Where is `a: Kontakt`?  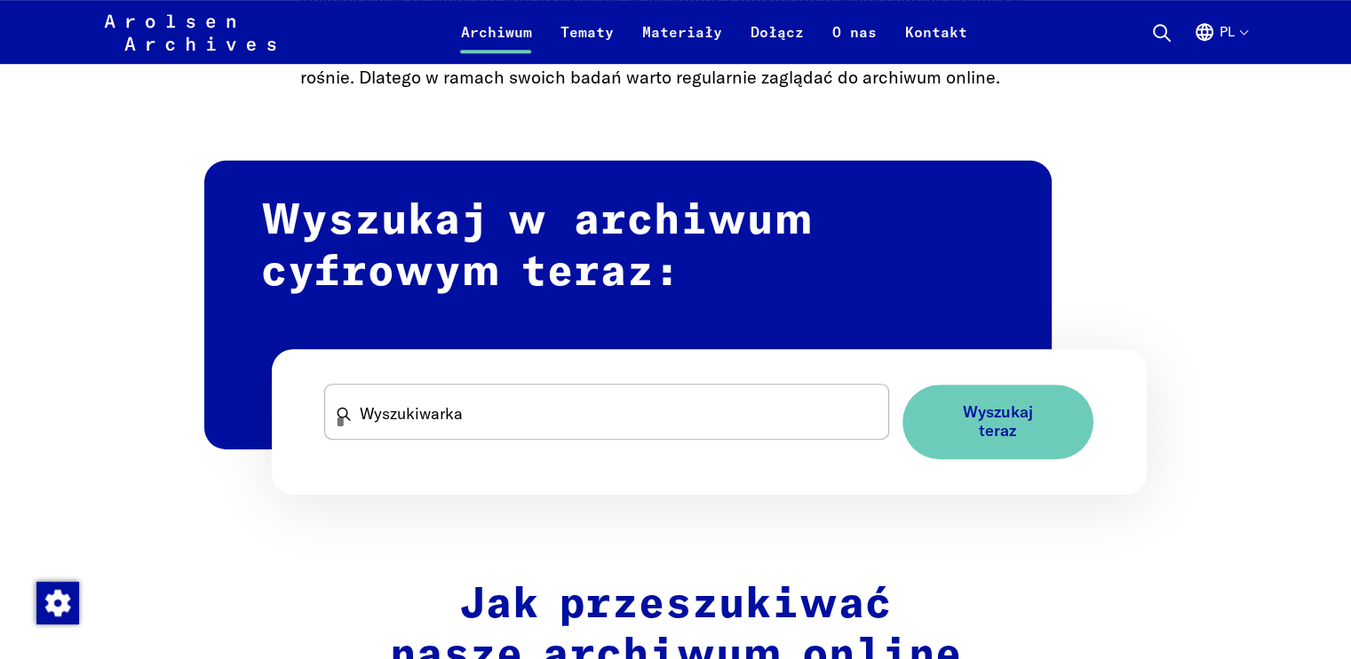 a: Kontakt is located at coordinates (936, 43).